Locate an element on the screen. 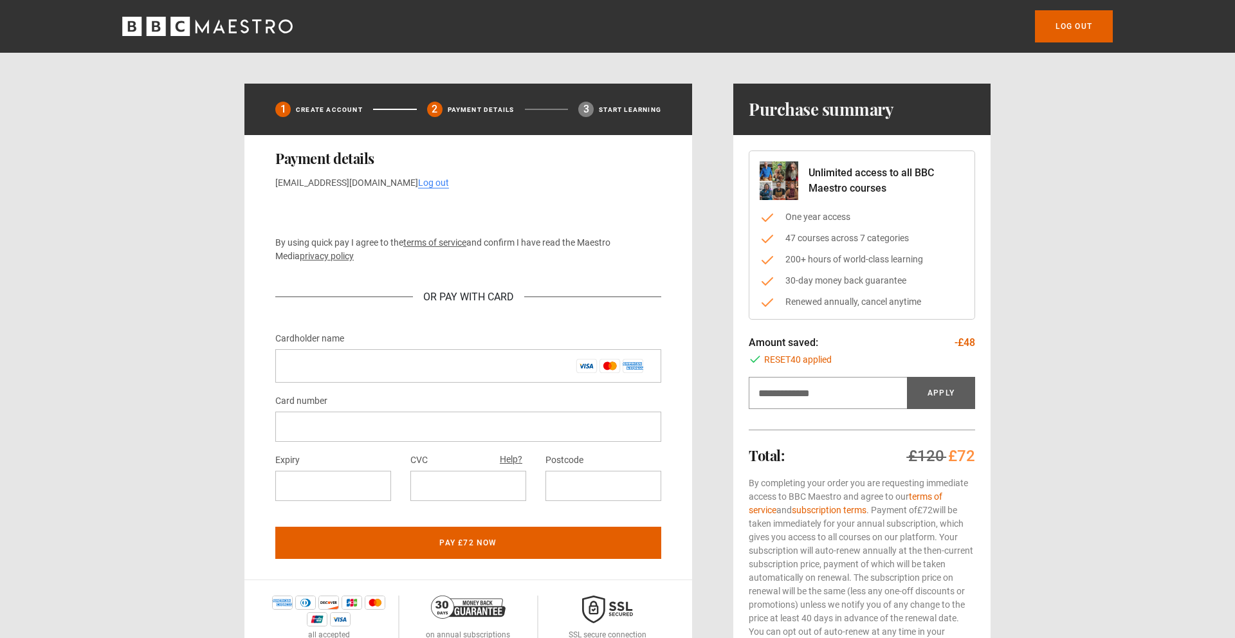 This screenshot has height=638, width=1235. img: unionpay is located at coordinates (317, 619).